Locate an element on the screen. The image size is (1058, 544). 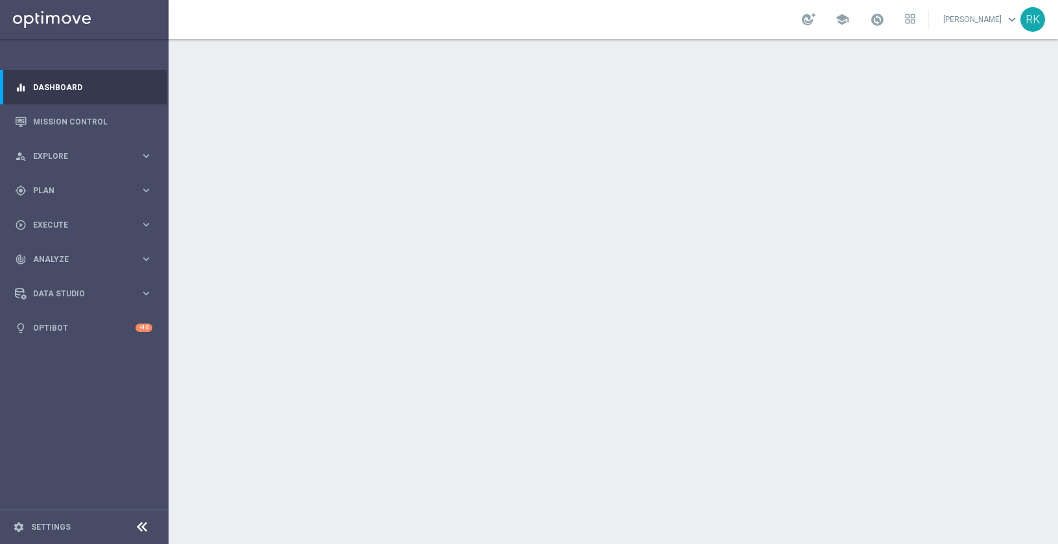
div: Optibot is located at coordinates (84, 328).